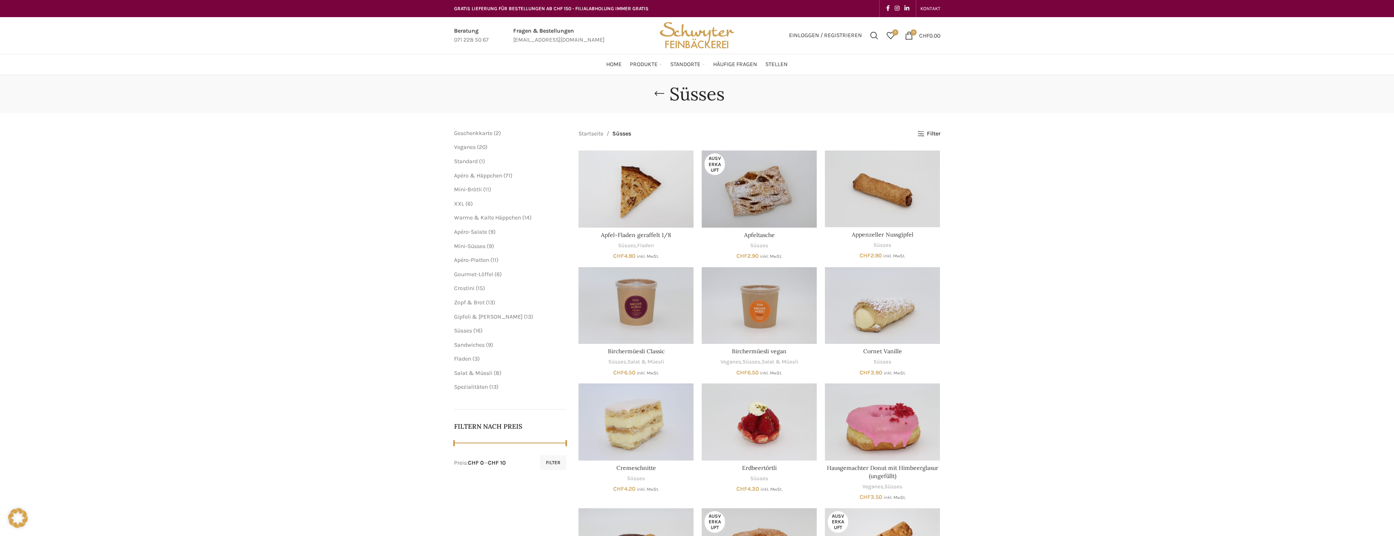 The height and width of the screenshot is (536, 1394). I want to click on a: XXL, so click(459, 204).